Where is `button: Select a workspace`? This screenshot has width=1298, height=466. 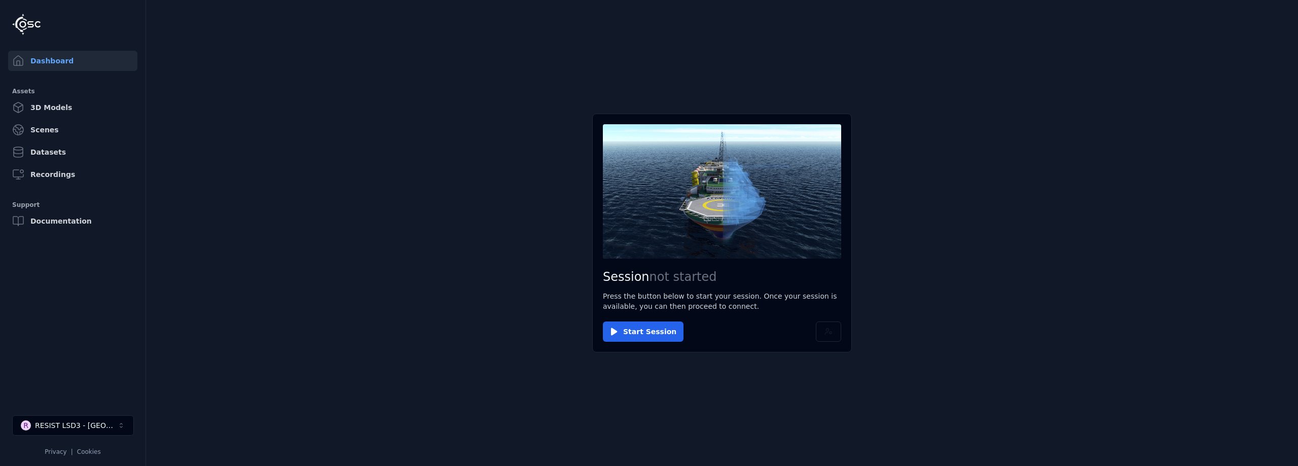
button: Select a workspace is located at coordinates (73, 425).